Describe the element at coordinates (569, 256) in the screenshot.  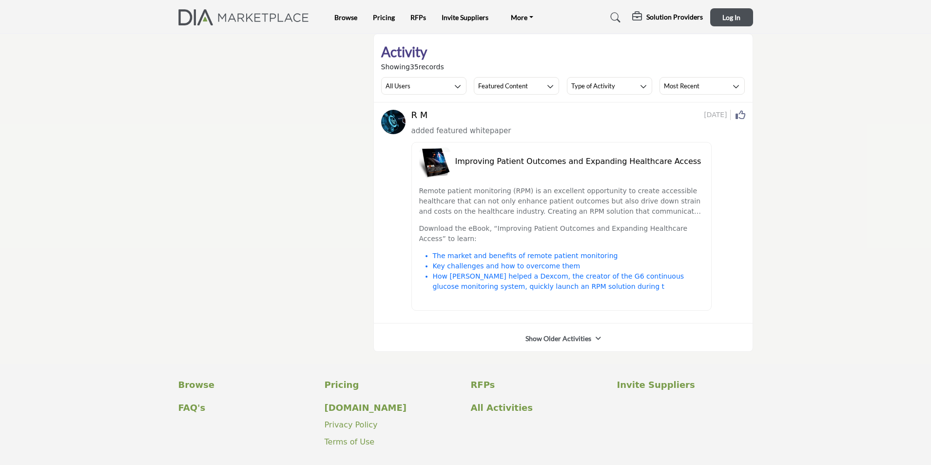
I see `li: The market and benefits of remote patient monitoring` at that location.